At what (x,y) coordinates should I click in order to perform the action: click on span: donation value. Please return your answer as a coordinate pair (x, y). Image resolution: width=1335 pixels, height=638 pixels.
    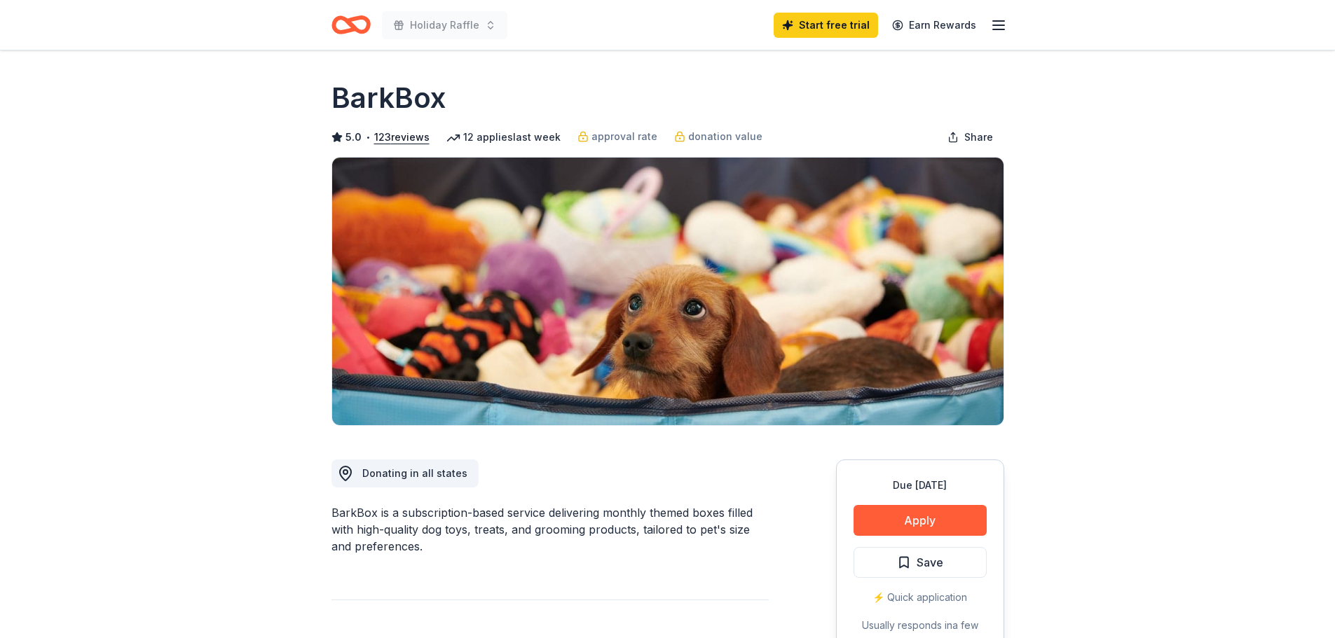
    Looking at the image, I should click on (725, 137).